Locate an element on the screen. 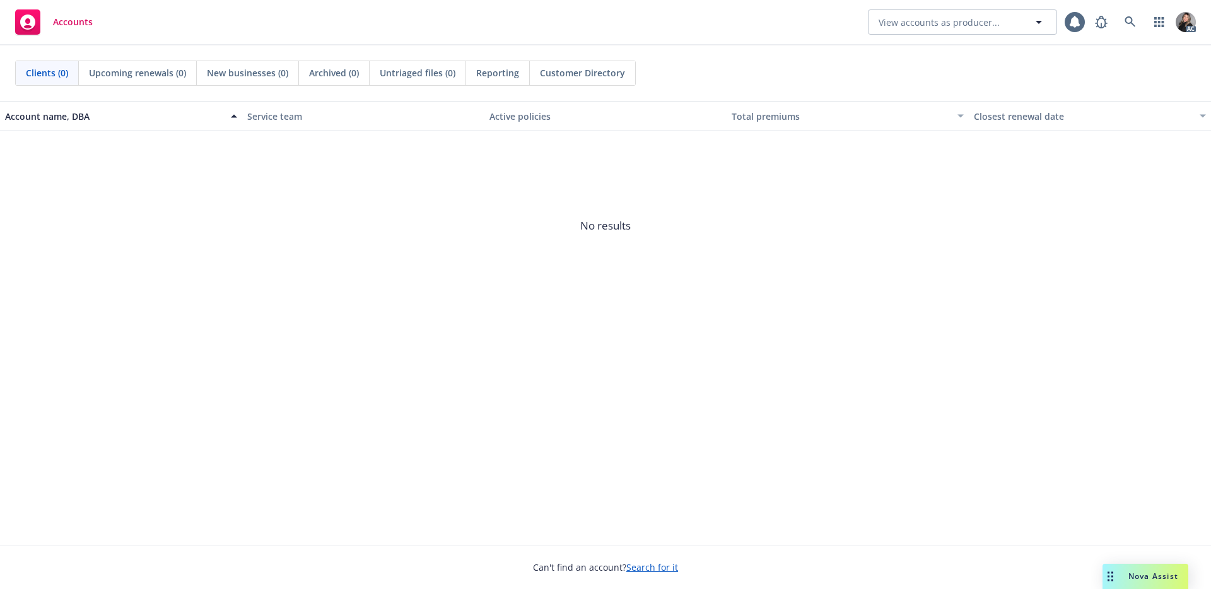 The width and height of the screenshot is (1211, 589). span: Upcoming renewals (0) is located at coordinates (138, 73).